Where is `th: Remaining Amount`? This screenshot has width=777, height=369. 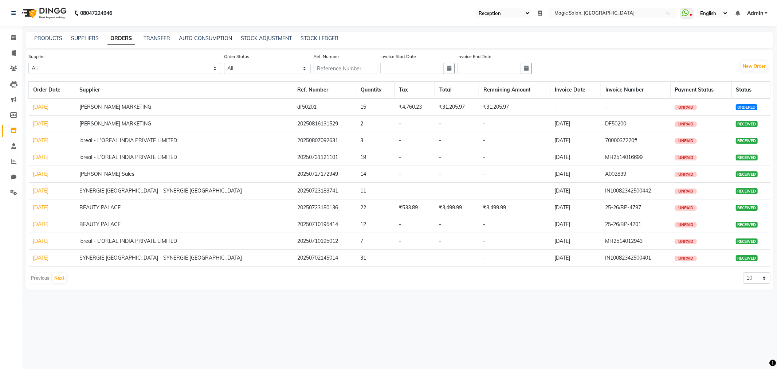
th: Remaining Amount is located at coordinates (515, 90).